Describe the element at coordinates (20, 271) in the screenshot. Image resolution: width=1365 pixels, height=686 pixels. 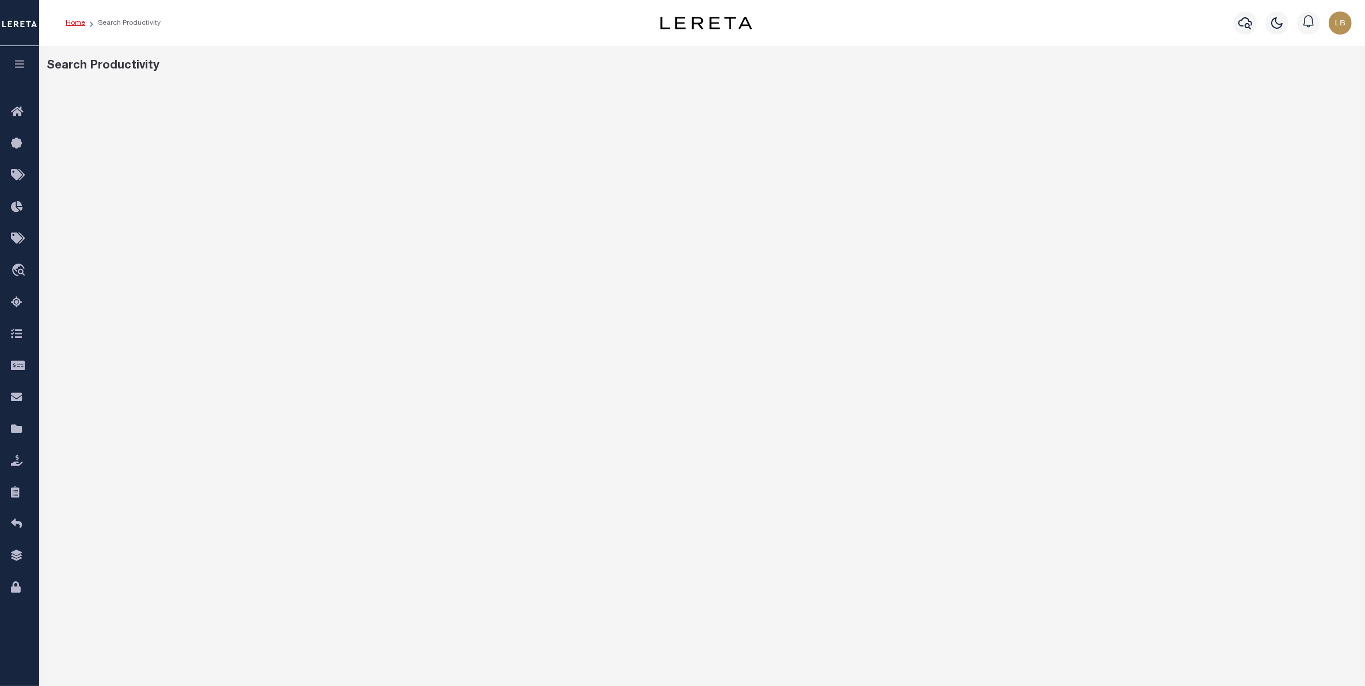
I see `i: travel_explore` at that location.